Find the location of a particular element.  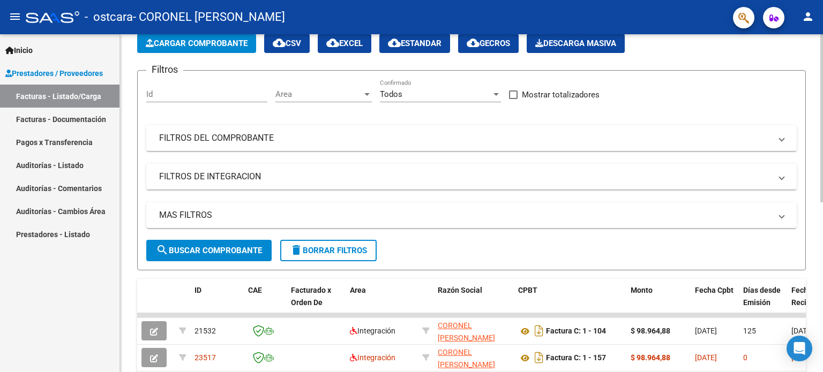

span: Buscar Comprobante is located at coordinates (209, 251).